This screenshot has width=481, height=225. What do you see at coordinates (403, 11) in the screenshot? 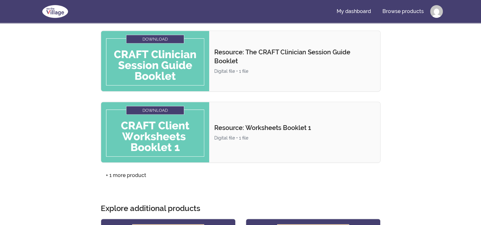
I see `a: Browse products` at bounding box center [403, 11].